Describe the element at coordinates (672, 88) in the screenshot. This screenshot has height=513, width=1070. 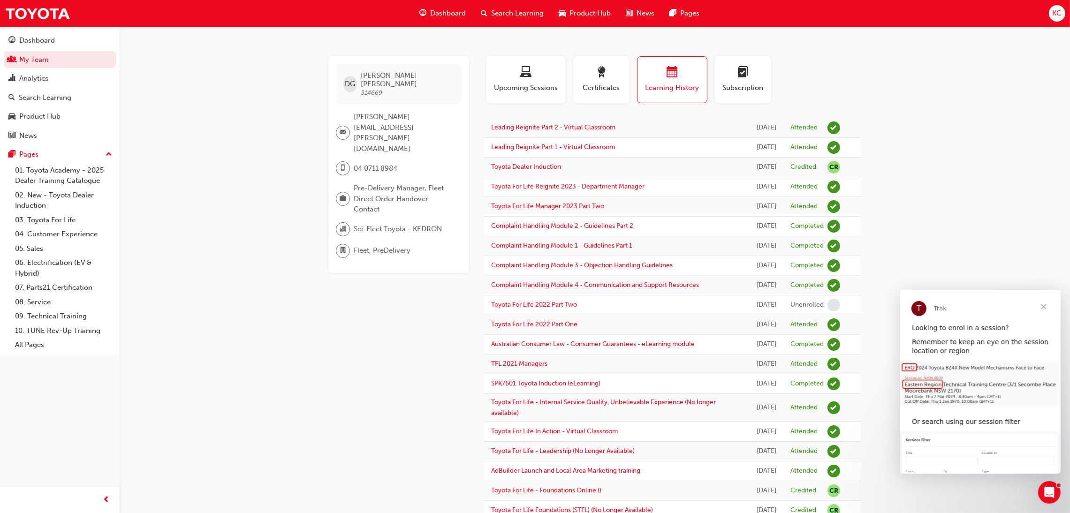
I see `span: Learning History` at that location.